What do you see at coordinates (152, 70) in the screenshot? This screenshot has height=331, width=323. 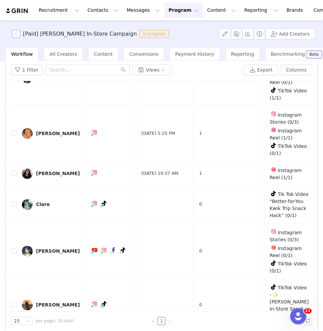 I see `button: Views` at bounding box center [152, 70].